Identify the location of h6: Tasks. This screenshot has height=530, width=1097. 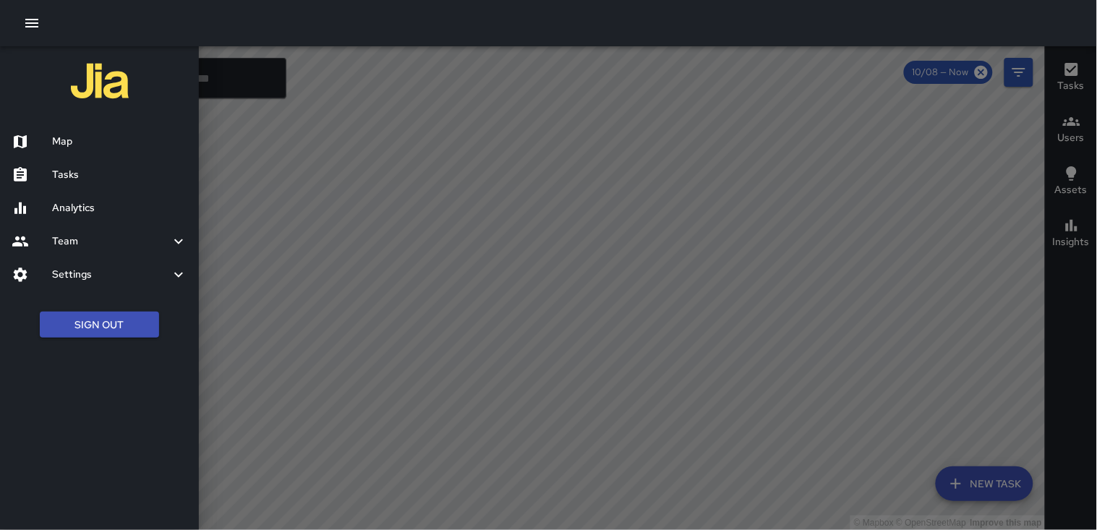
(119, 175).